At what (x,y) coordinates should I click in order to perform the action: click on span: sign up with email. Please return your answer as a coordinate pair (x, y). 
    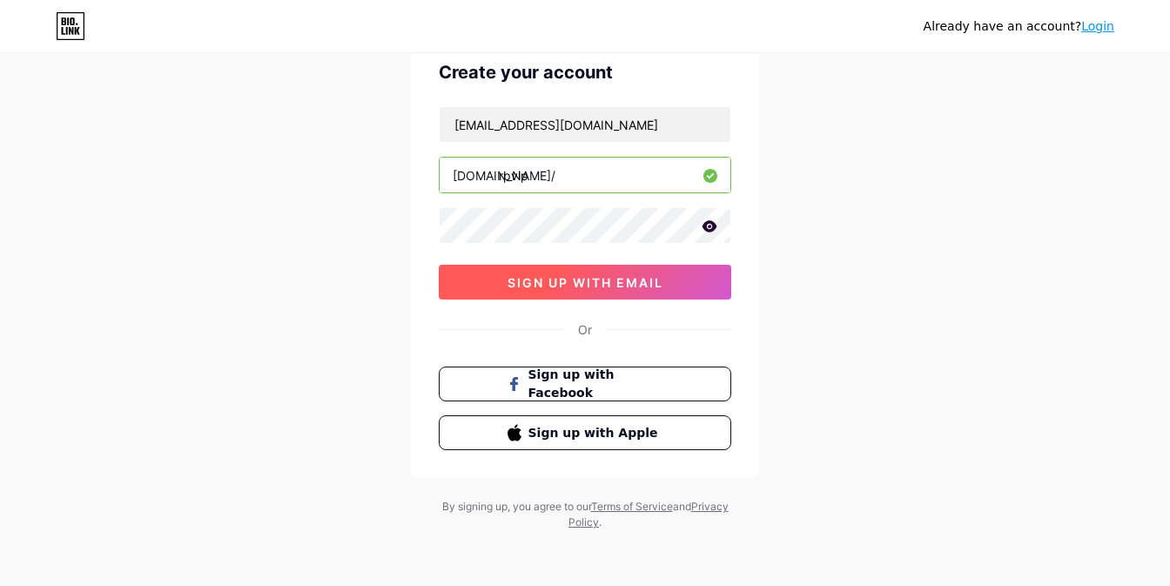
    Looking at the image, I should click on (585, 282).